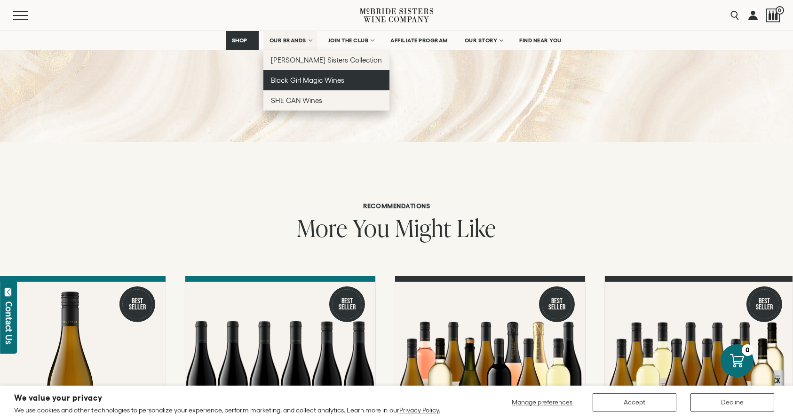  What do you see at coordinates (540, 40) in the screenshot?
I see `a: FIND NEAR YOU` at bounding box center [540, 40].